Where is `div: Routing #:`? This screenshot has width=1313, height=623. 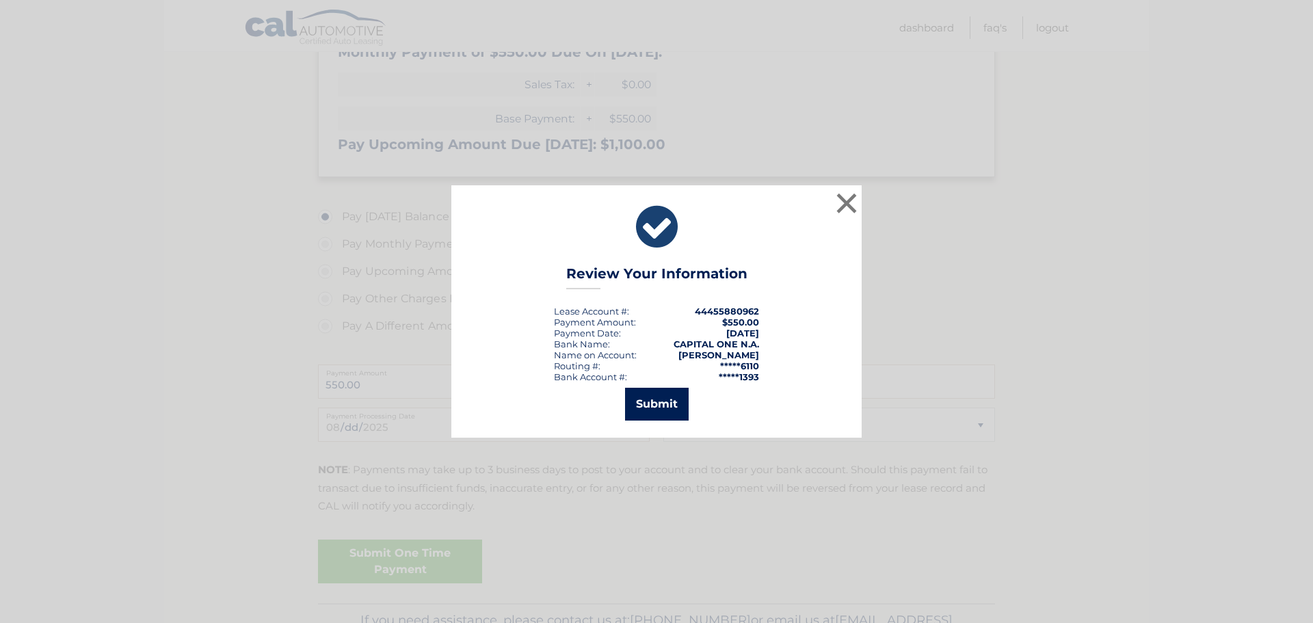
div: Routing #: is located at coordinates (577, 366).